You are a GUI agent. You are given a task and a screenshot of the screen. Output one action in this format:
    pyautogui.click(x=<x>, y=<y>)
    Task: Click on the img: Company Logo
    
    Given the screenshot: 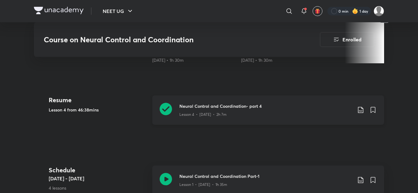 What is the action you would take?
    pyautogui.click(x=59, y=10)
    